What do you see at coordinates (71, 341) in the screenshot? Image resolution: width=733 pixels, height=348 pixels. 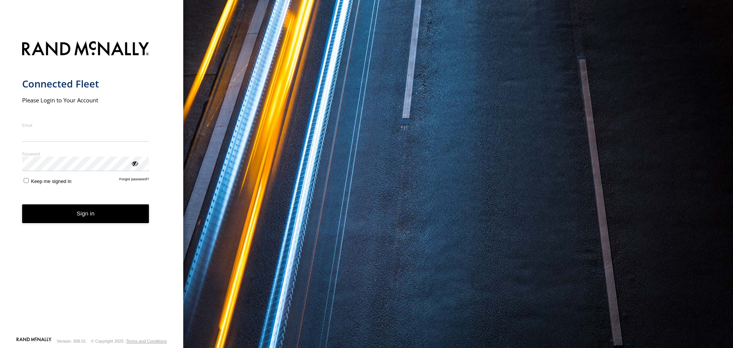 I see `div: Version: 308.01` at bounding box center [71, 341].